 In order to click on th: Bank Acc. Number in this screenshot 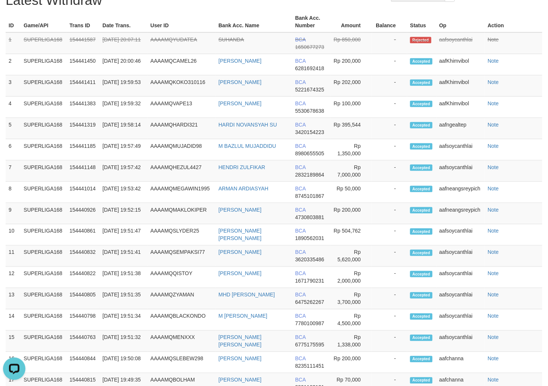, I will do `click(311, 22)`.